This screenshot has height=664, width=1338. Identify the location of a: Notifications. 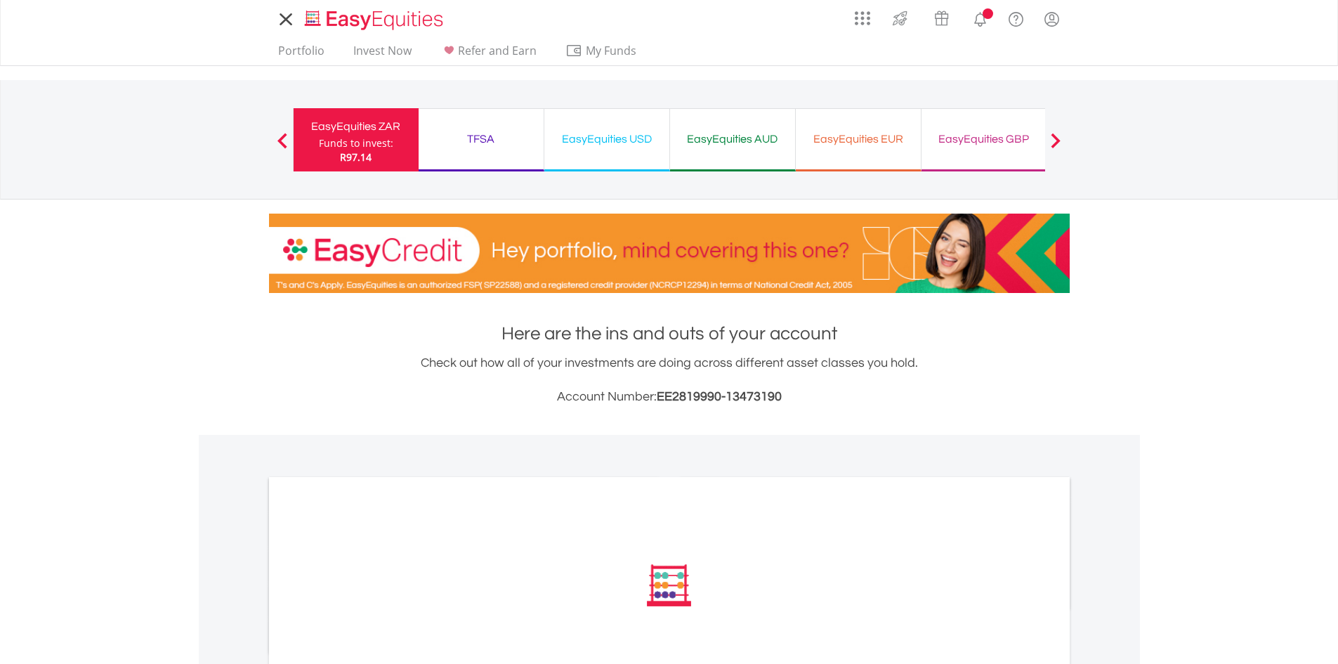
(980, 18).